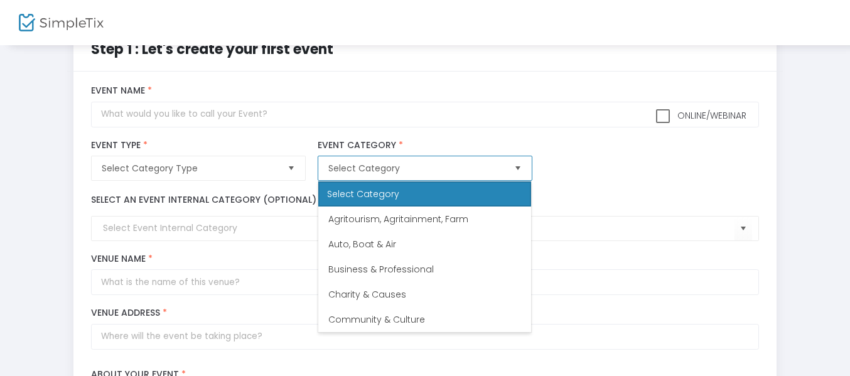 The width and height of the screenshot is (850, 376). Describe the element at coordinates (424, 114) in the screenshot. I see `input: What would you like to call your Event?` at that location.